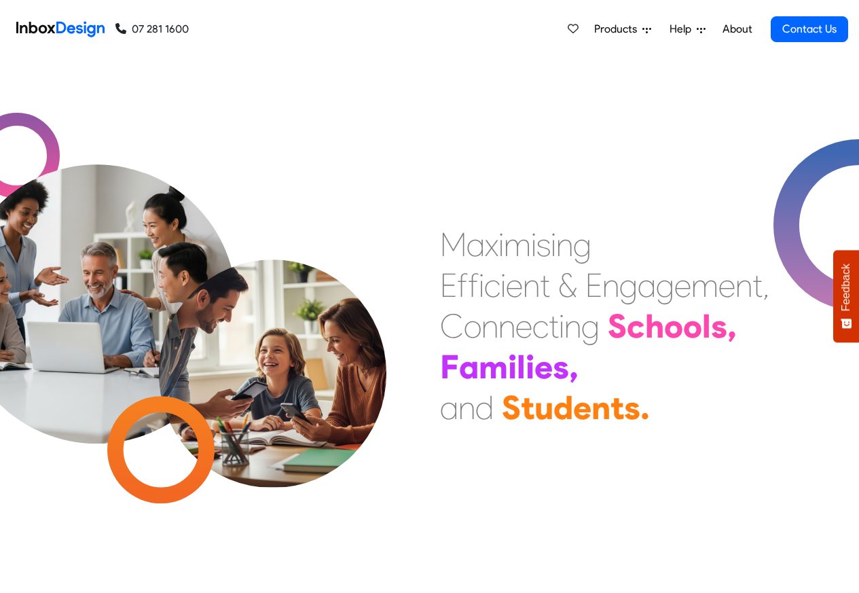  What do you see at coordinates (618, 29) in the screenshot?
I see `span: Products` at bounding box center [618, 29].